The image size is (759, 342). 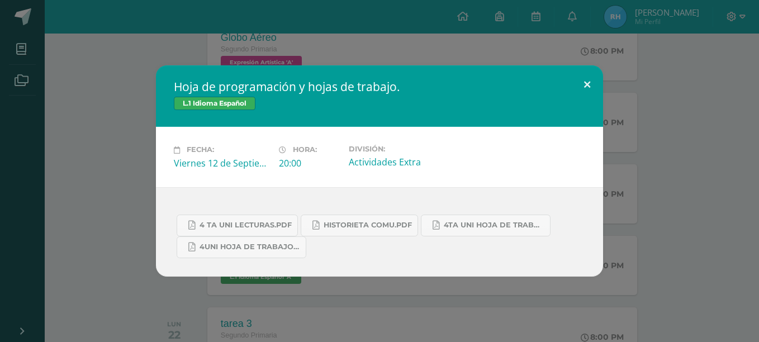 I want to click on a: 4ta uni hoja de trabajo comu.pdf, so click(x=486, y=225).